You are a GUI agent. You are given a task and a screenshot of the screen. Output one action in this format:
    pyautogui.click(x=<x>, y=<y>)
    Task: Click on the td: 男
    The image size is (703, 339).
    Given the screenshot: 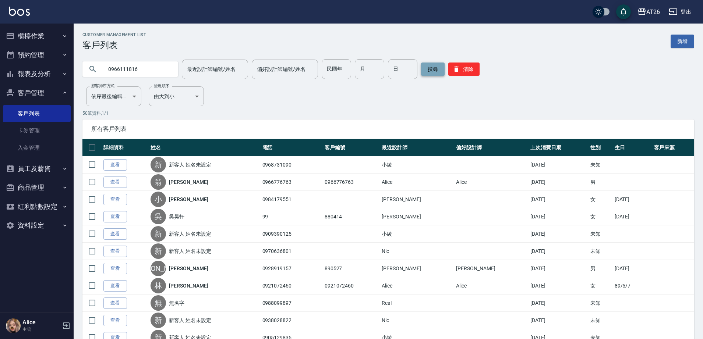 What is the action you would take?
    pyautogui.click(x=600, y=269)
    